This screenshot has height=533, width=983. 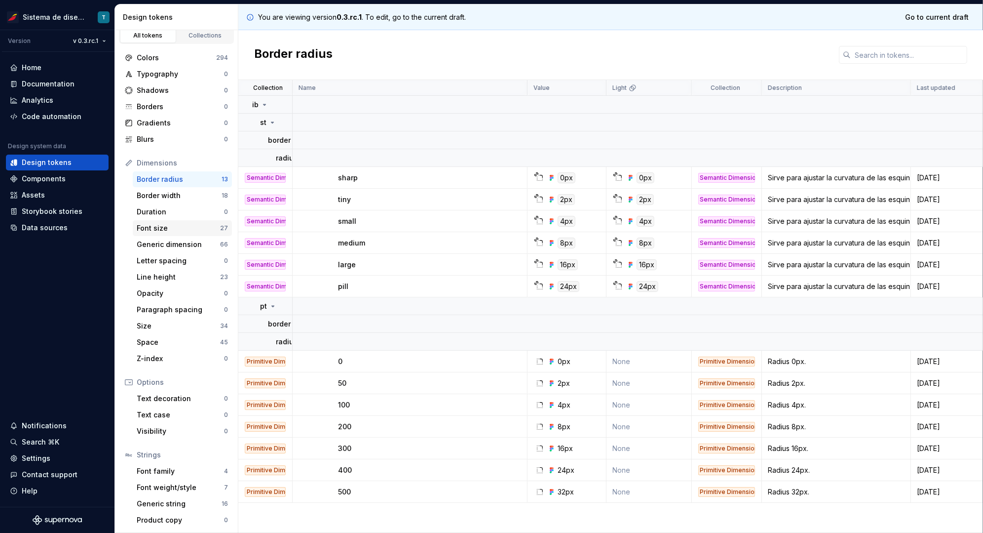 What do you see at coordinates (57, 211) in the screenshot?
I see `a: Storybook stories` at bounding box center [57, 211].